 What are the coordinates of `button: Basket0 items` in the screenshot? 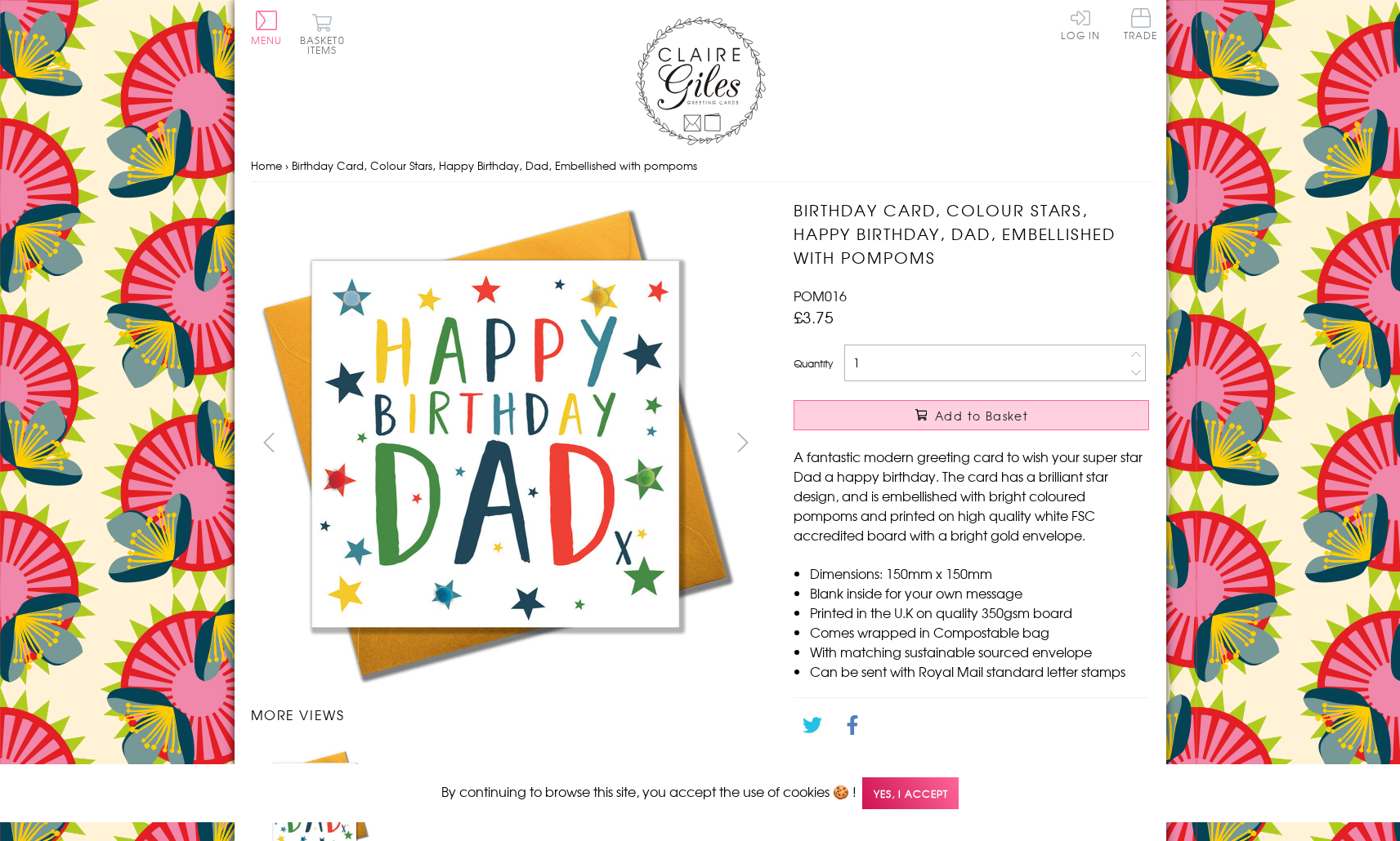 It's located at (322, 33).